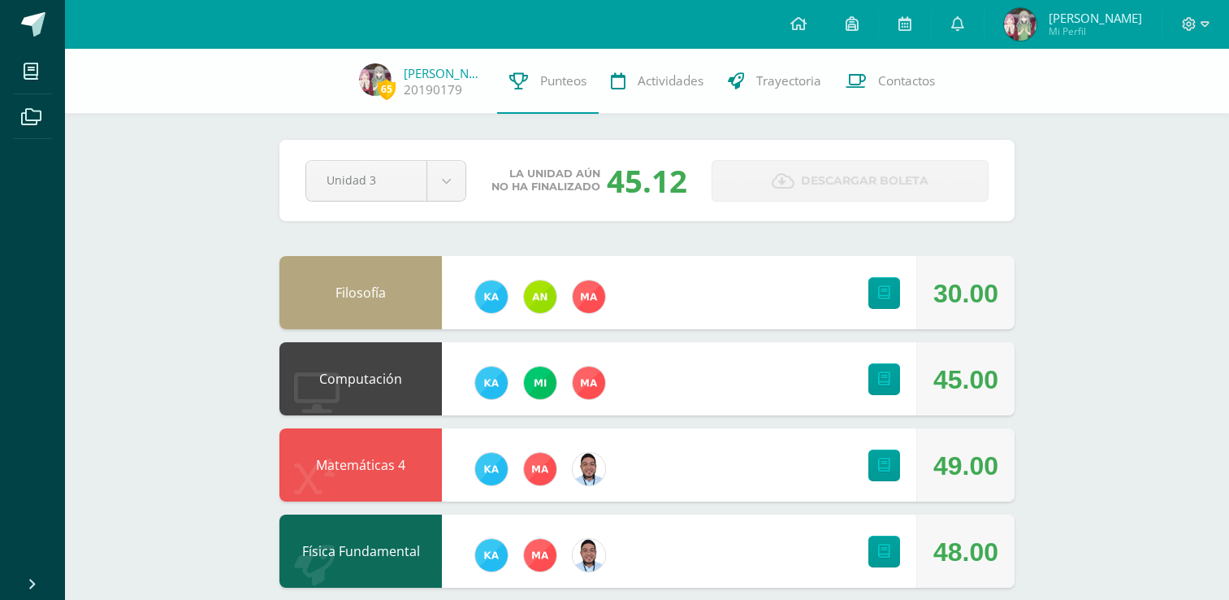  I want to click on a: Punteos, so click(548, 81).